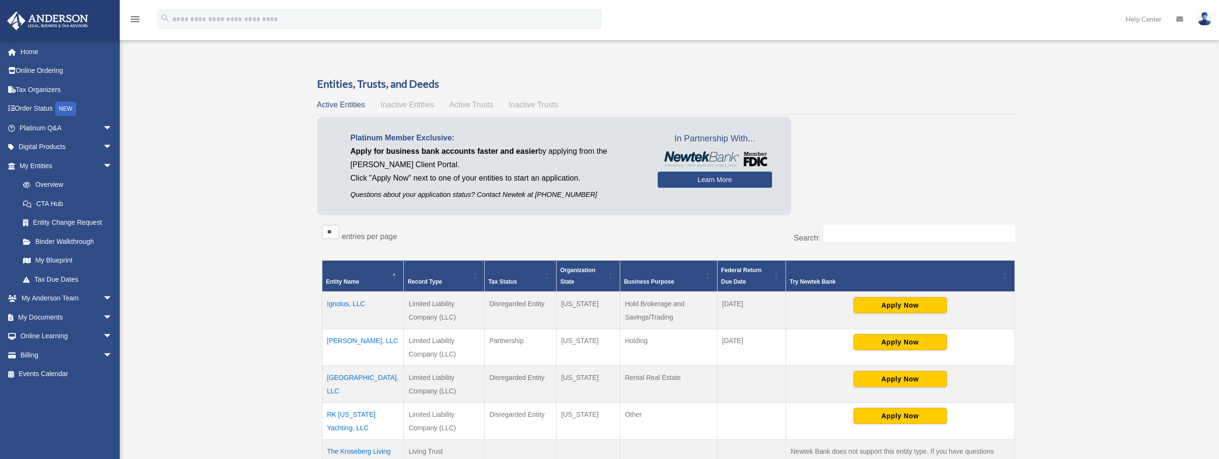 The width and height of the screenshot is (1219, 459). Describe the element at coordinates (47, 21) in the screenshot. I see `img: Anderson Advisors Platinum Portal` at that location.